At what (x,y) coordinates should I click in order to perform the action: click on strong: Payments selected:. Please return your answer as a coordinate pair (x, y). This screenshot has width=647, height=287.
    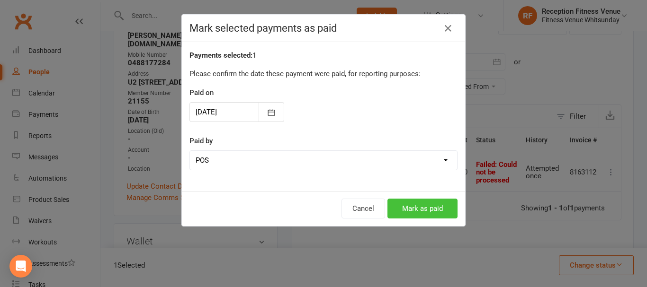
    Looking at the image, I should click on (221, 55).